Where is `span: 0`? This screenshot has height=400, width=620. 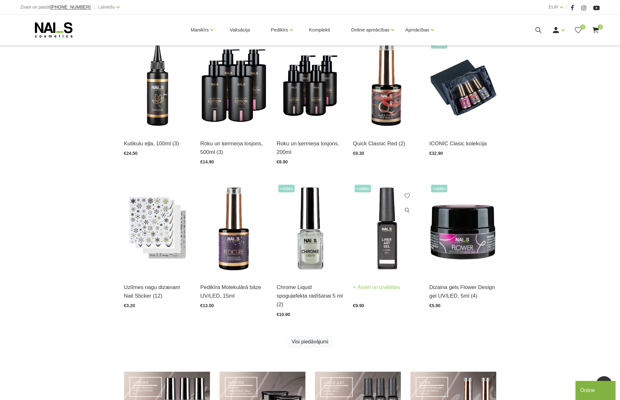
span: 0 is located at coordinates (583, 27).